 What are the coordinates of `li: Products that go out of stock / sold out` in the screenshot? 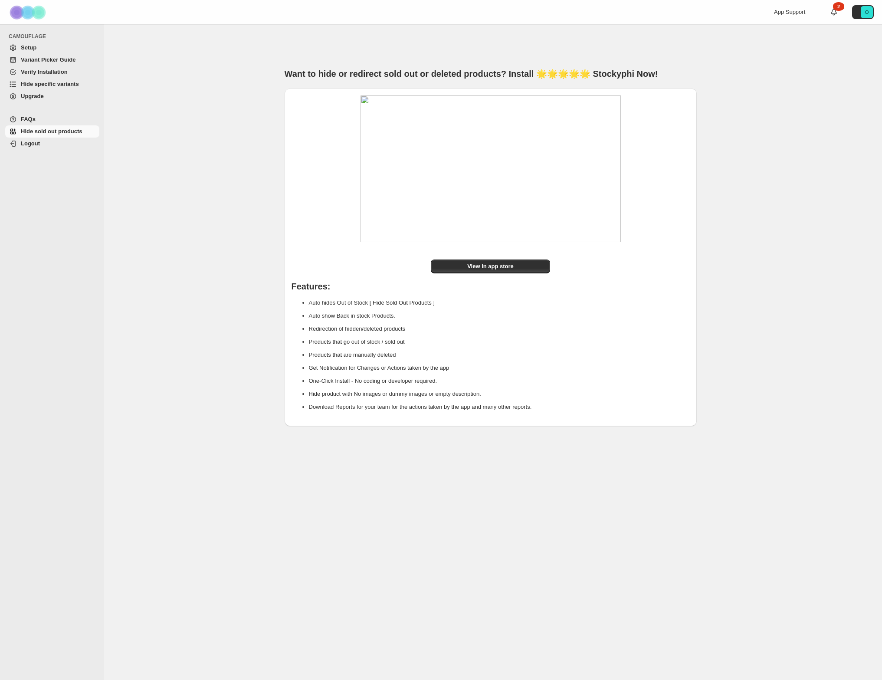 It's located at (499, 342).